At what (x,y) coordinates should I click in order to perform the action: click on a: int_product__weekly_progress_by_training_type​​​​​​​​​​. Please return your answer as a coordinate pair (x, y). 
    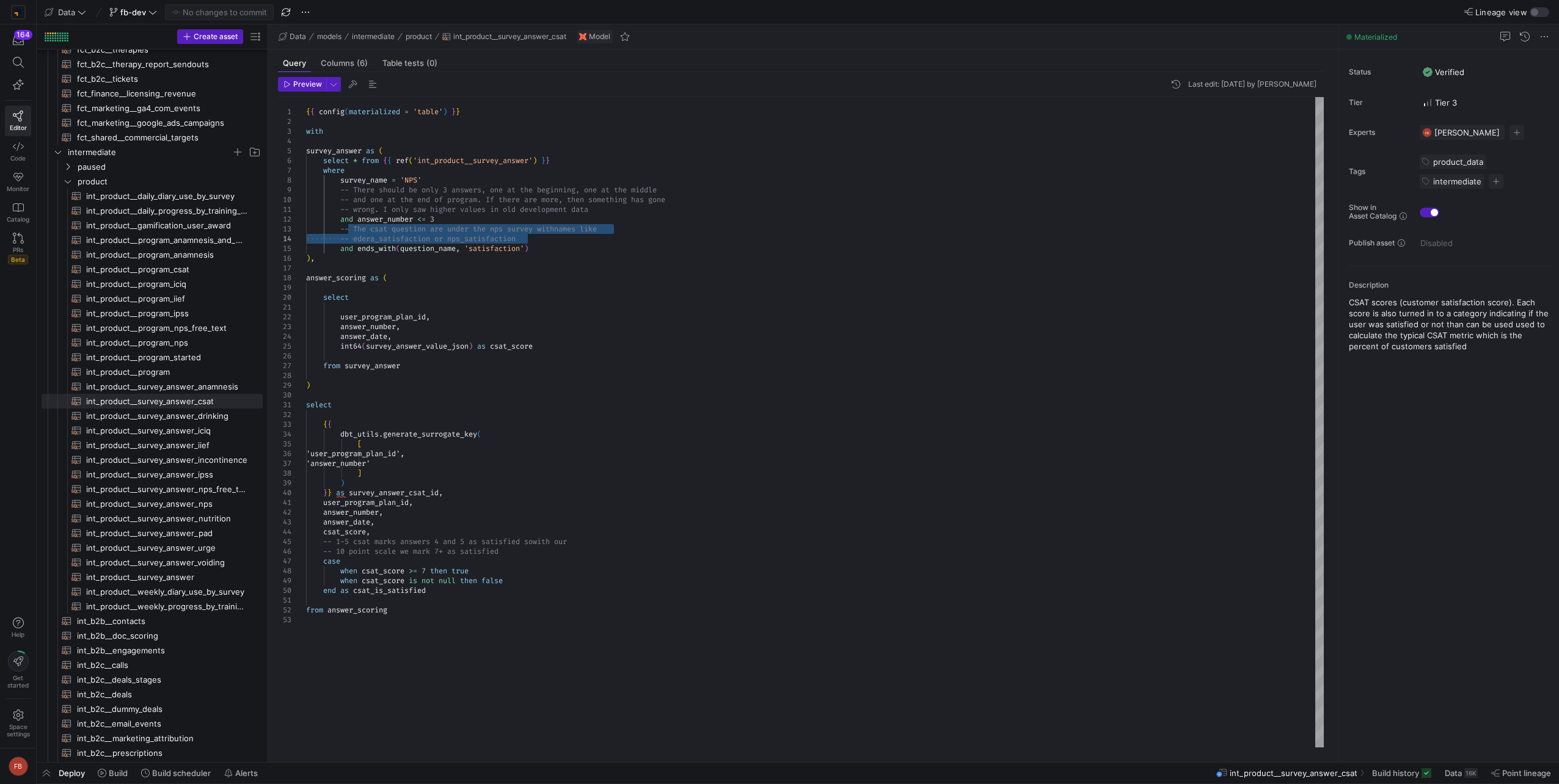
    Looking at the image, I should click on (152, 606).